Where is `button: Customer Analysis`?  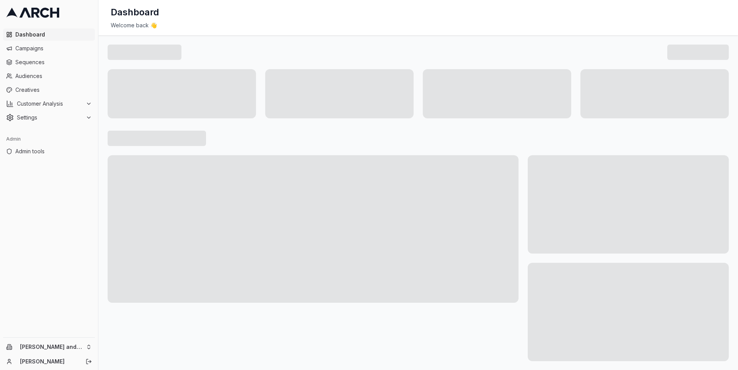 button: Customer Analysis is located at coordinates (49, 104).